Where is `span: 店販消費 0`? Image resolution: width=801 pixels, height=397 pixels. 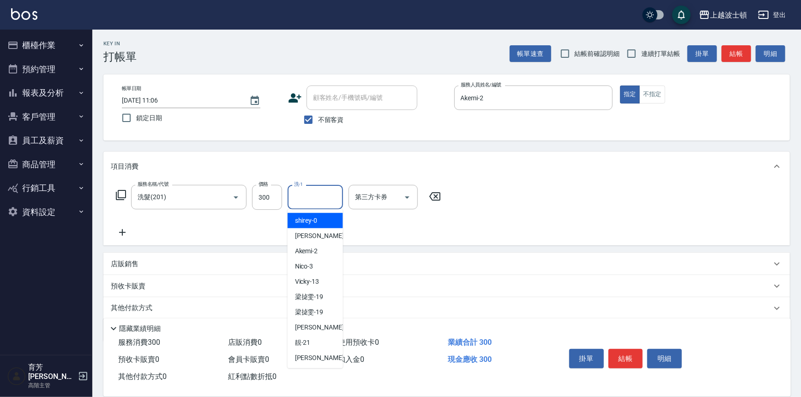
span: 店販消費 0 is located at coordinates (245, 342).